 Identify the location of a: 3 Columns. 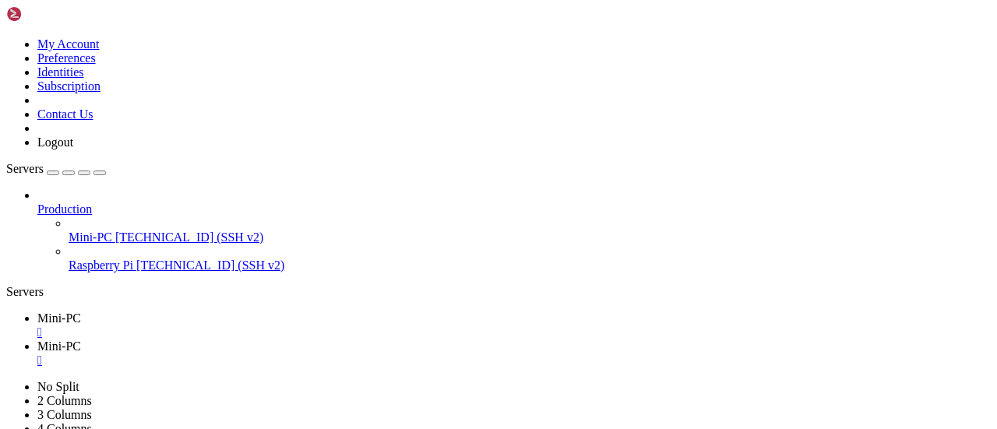
(65, 414).